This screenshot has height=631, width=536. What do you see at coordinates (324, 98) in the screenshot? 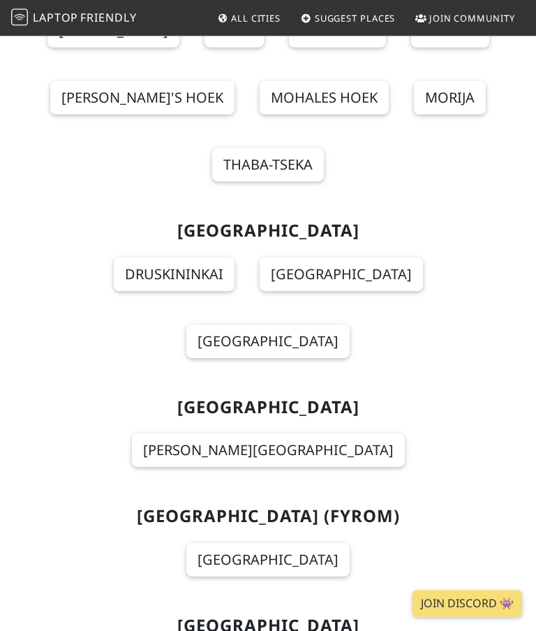
I see `a: Mohales Hoek` at bounding box center [324, 98].